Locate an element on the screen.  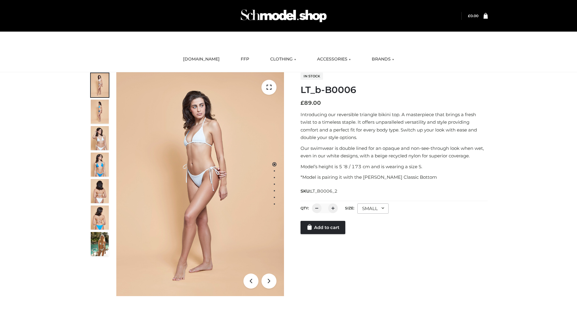
img: Schmodel Admin 964 is located at coordinates (284, 16).